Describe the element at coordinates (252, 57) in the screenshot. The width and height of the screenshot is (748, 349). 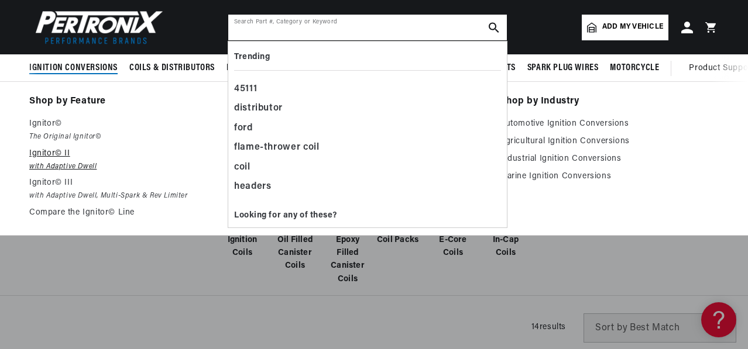
I see `b: Trending` at that location.